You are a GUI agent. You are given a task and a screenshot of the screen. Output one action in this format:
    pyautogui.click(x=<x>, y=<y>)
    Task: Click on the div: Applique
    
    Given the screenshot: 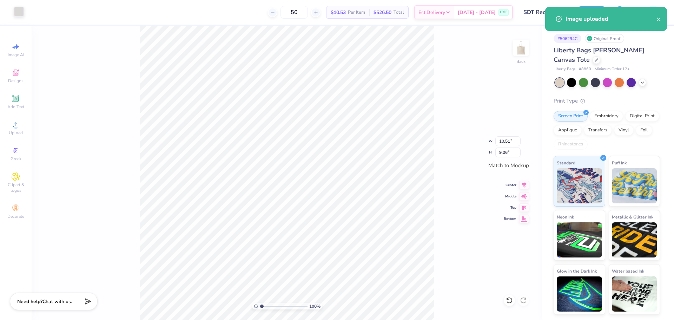 What is the action you would take?
    pyautogui.click(x=568, y=130)
    